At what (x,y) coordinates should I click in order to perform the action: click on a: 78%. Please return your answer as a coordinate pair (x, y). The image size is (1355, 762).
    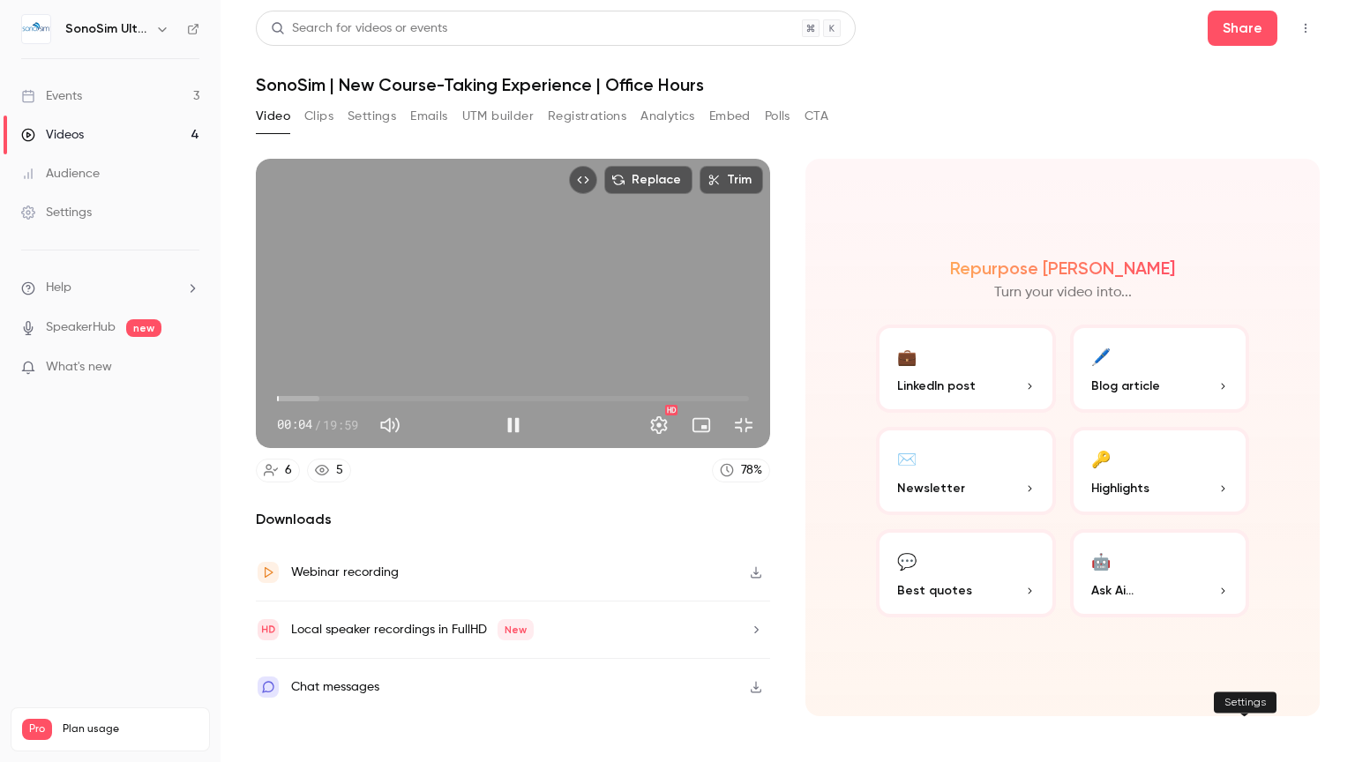
    Looking at the image, I should click on (741, 470).